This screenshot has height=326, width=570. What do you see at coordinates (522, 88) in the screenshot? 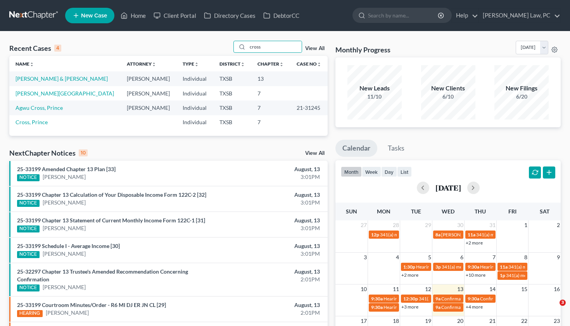
I see `div: New Filings` at bounding box center [522, 88].